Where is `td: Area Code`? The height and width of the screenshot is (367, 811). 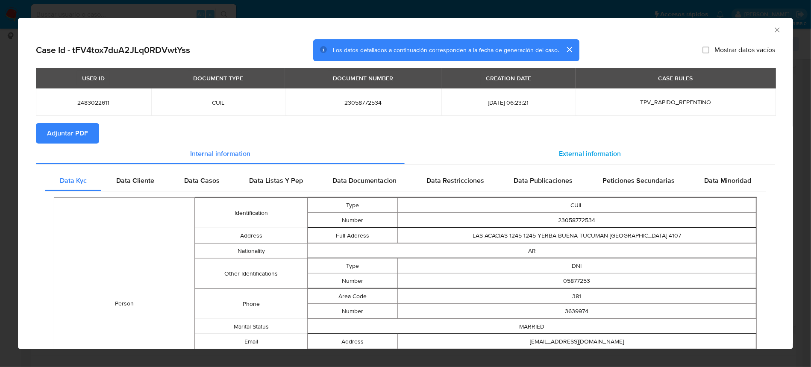
td: Area Code is located at coordinates (353, 296).